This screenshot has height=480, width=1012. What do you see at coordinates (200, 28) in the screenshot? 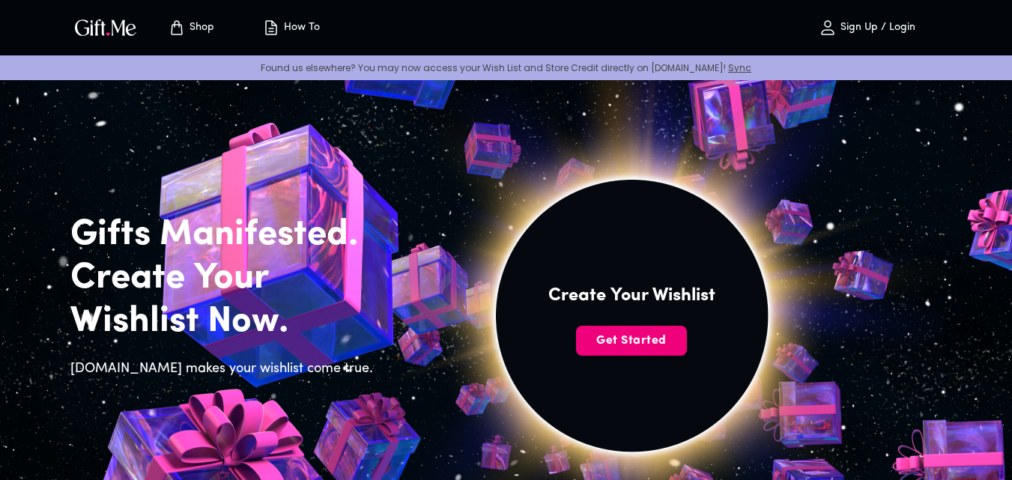
I see `p: Shop` at bounding box center [200, 28].